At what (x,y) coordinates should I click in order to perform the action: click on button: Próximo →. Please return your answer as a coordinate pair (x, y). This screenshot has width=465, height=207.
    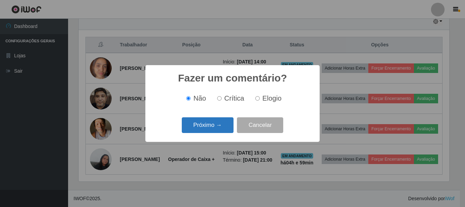
    Looking at the image, I should click on (208, 125).